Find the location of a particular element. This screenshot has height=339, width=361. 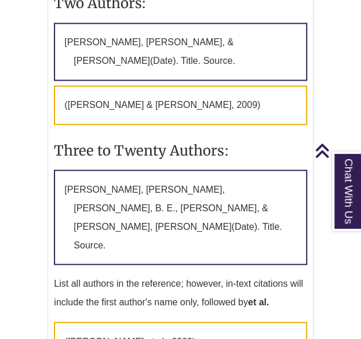

h3: Three to Twenty Authors: is located at coordinates (180, 150).